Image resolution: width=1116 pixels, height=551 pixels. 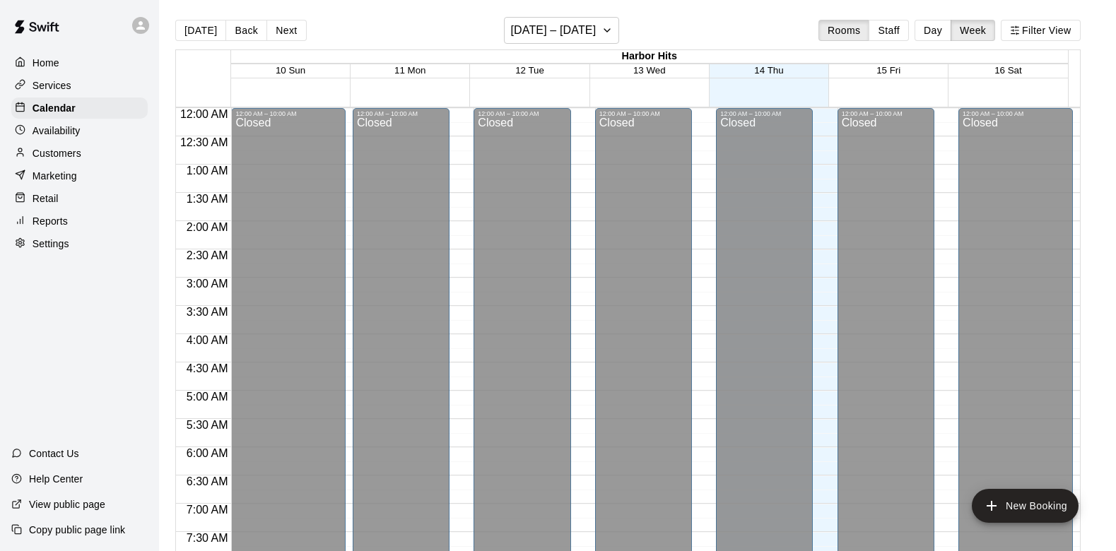 What do you see at coordinates (1008, 70) in the screenshot?
I see `button: 16 Sat` at bounding box center [1008, 70].